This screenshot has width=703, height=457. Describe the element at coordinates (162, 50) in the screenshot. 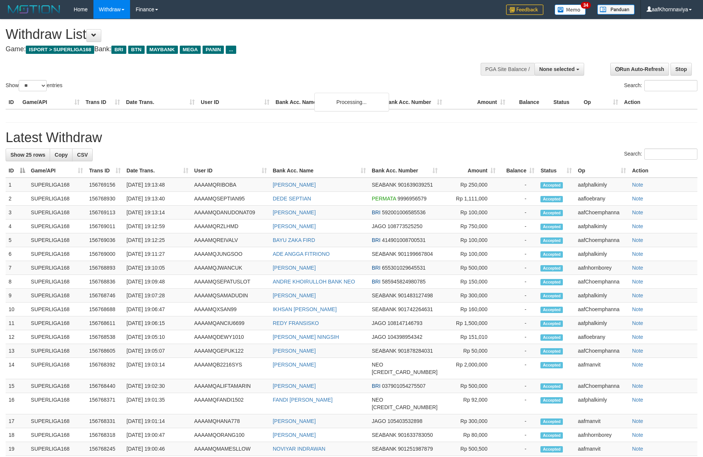

I see `span: MAYBANK` at that location.